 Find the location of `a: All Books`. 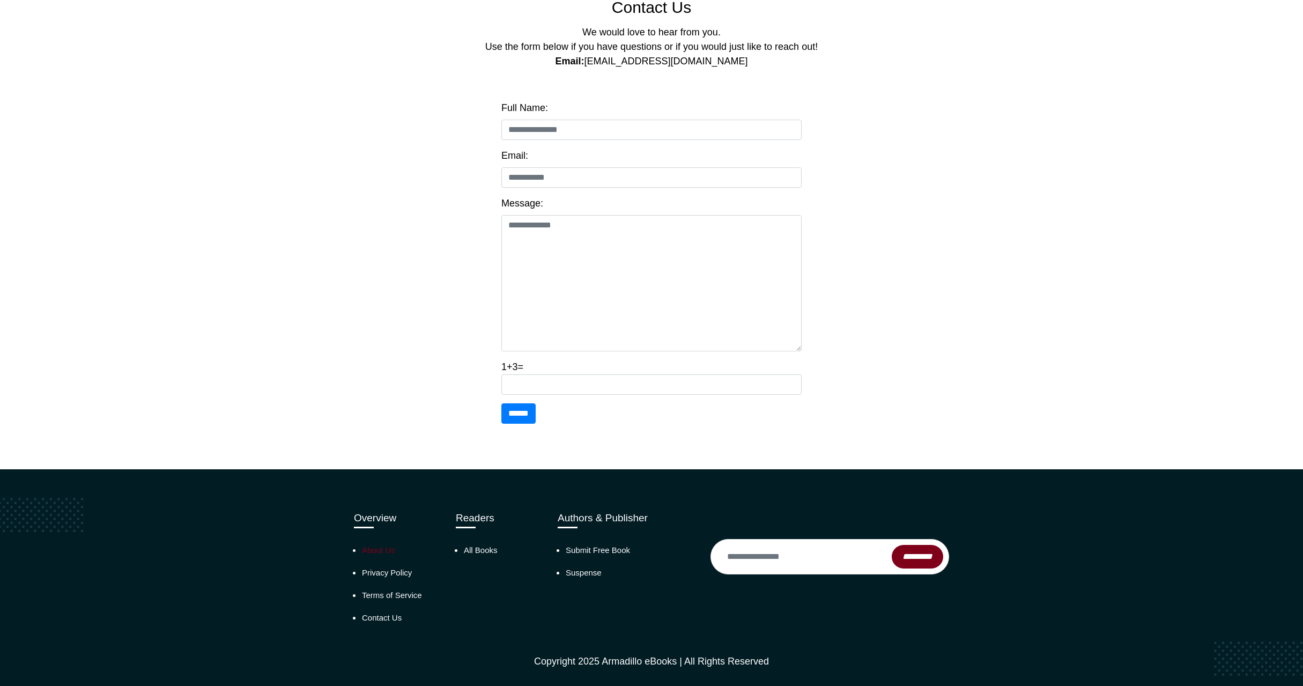

a: All Books is located at coordinates (480, 550).